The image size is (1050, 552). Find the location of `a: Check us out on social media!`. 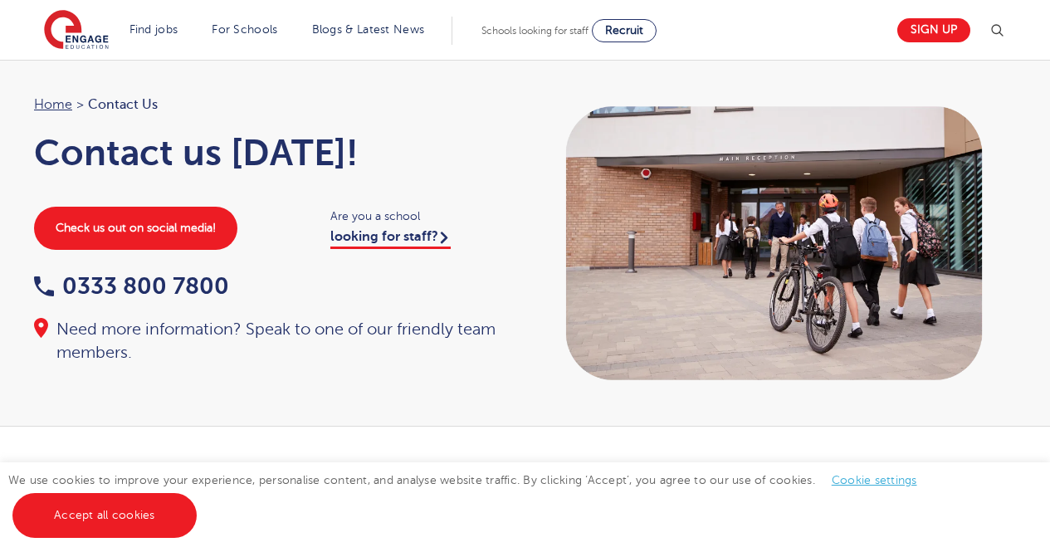

a: Check us out on social media! is located at coordinates (135, 228).